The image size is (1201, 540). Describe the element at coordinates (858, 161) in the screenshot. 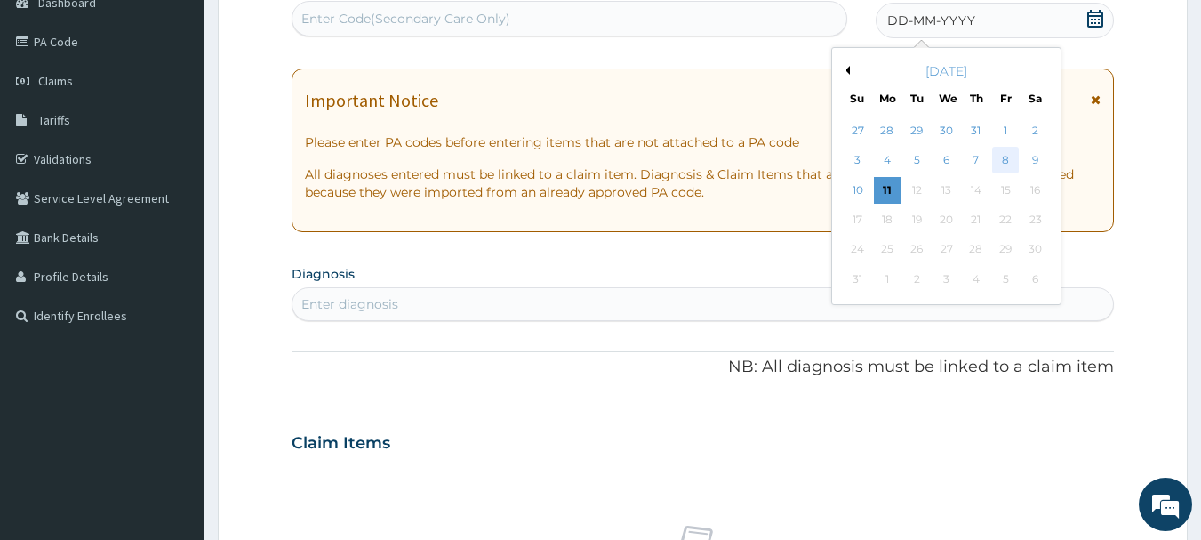

I see `div: Choose Sunday, August 3rd, 2025` at that location.